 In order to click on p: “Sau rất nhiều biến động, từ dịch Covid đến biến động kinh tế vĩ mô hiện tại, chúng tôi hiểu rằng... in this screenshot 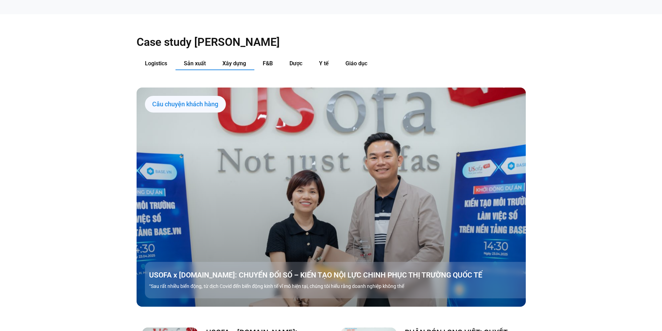, I will do `click(340, 287)`.